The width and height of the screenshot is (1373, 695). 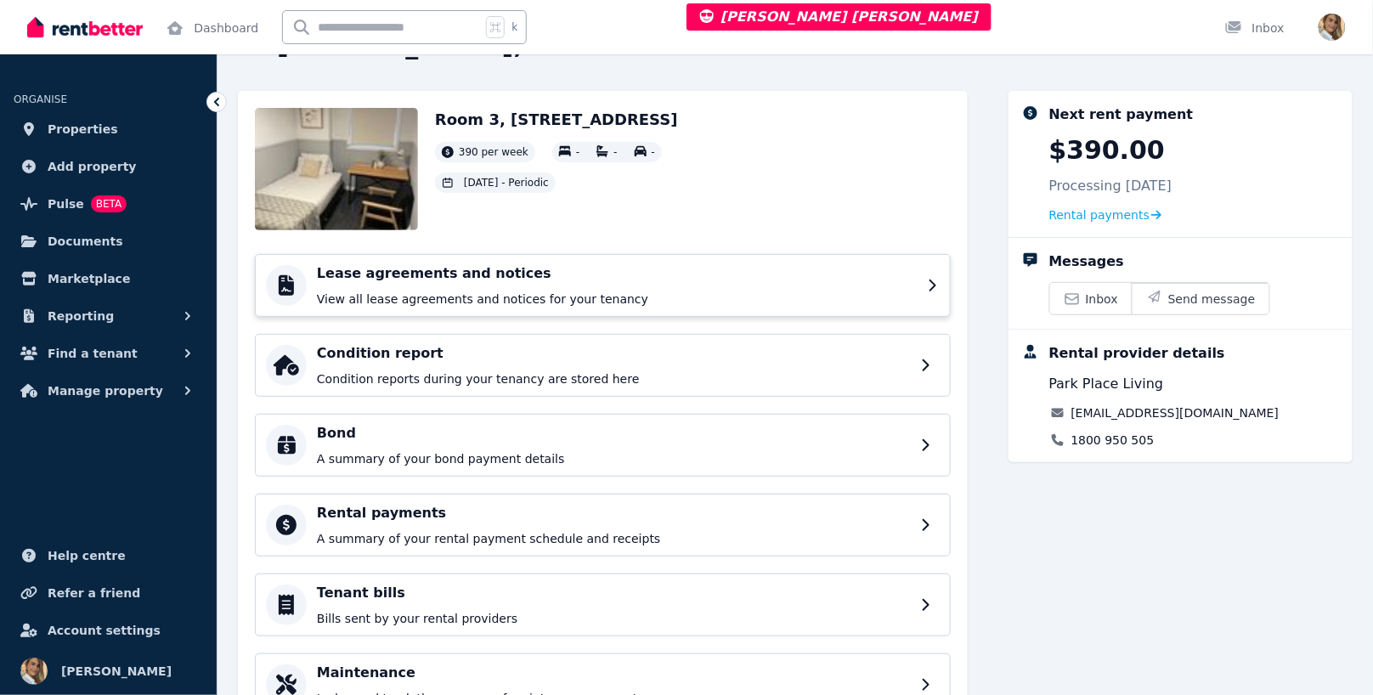 What do you see at coordinates (617, 299) in the screenshot?
I see `p: View all lease agreements and notices for your tenancy` at bounding box center [617, 299].